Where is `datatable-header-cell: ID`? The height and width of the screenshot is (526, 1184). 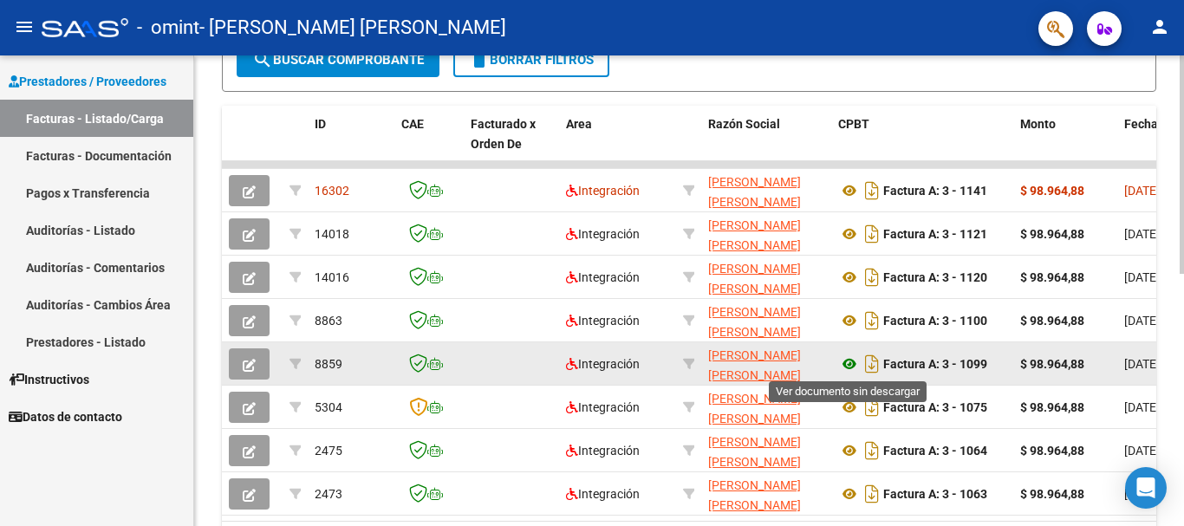 datatable-header-cell: ID is located at coordinates (351, 144).